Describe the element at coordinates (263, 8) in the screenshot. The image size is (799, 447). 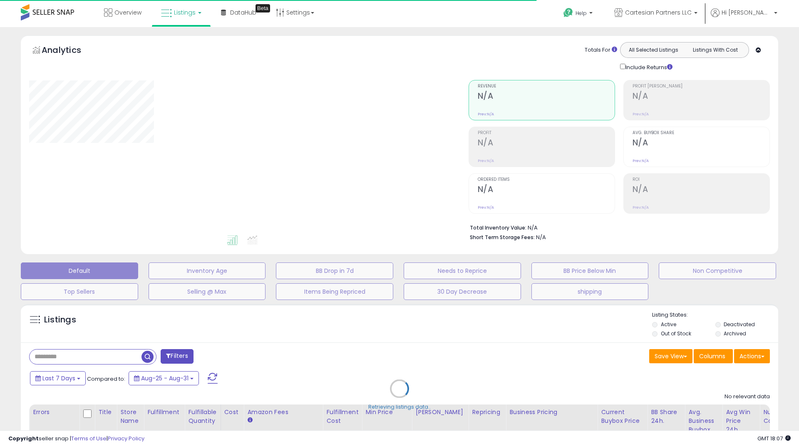
I see `div: Tooltip anchor` at that location.